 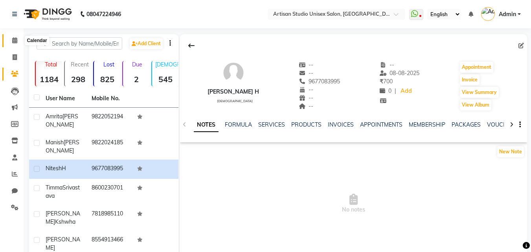 What do you see at coordinates (476, 67) in the screenshot?
I see `button: Appointment` at bounding box center [476, 67].